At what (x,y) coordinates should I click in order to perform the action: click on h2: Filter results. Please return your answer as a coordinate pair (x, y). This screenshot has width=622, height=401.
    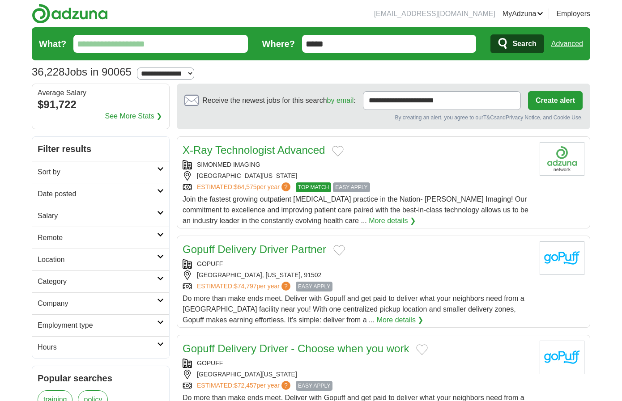
    Looking at the image, I should click on (101, 149).